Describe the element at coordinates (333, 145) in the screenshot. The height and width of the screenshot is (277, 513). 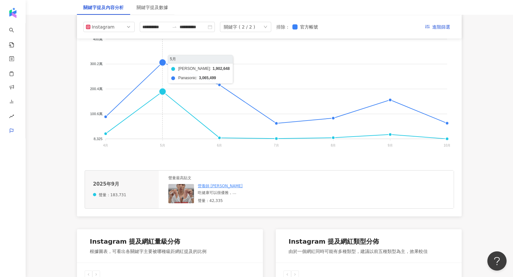
I see `tspan: 8月` at that location.